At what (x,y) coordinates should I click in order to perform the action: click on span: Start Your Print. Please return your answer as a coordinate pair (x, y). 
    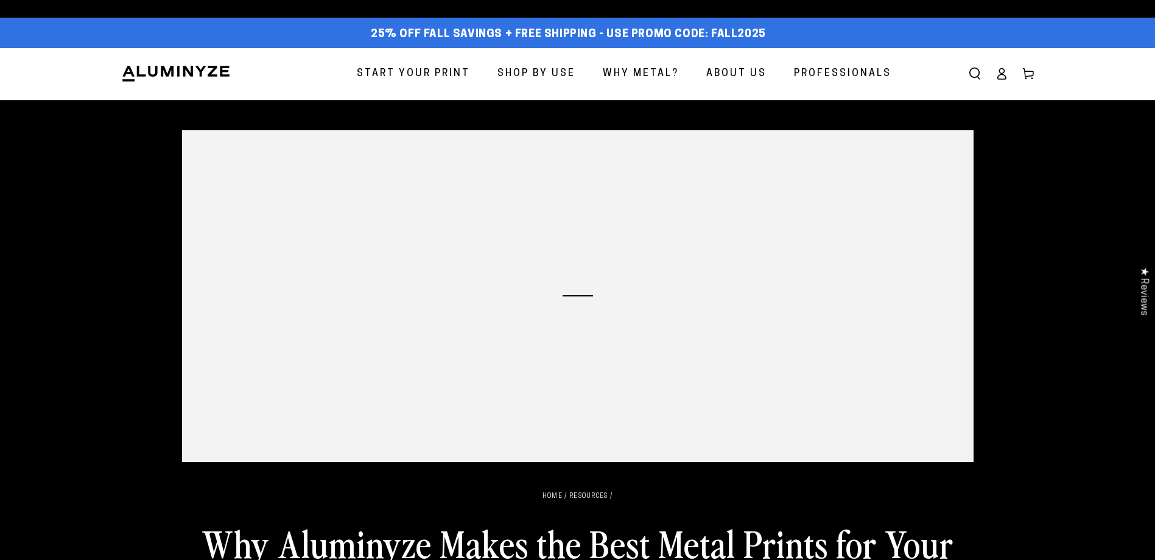
    Looking at the image, I should click on (413, 74).